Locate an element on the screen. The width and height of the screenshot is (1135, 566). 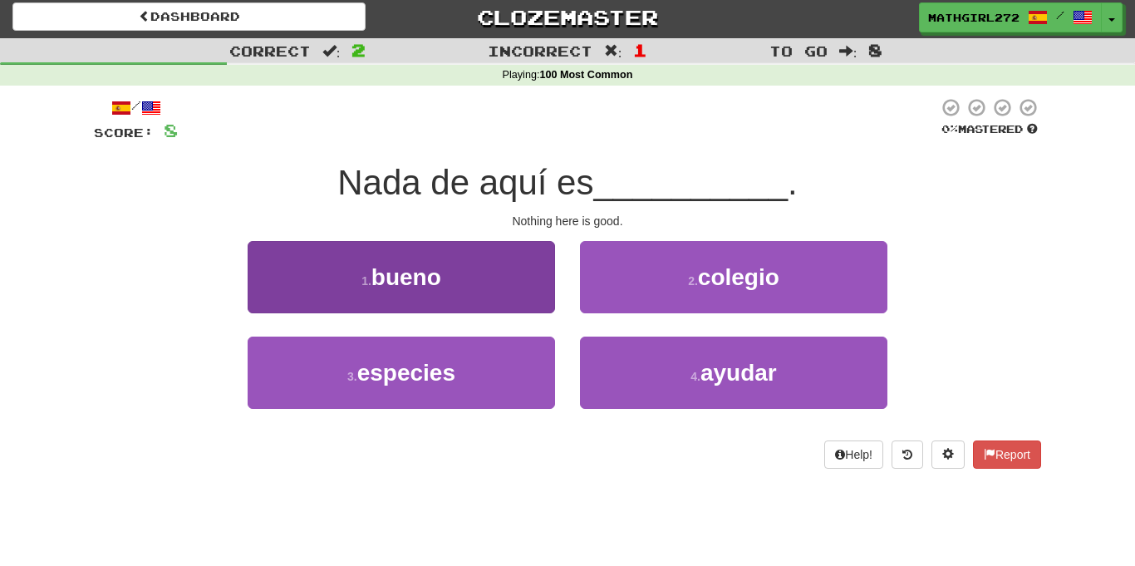
a: Clozemaster is located at coordinates (567, 17).